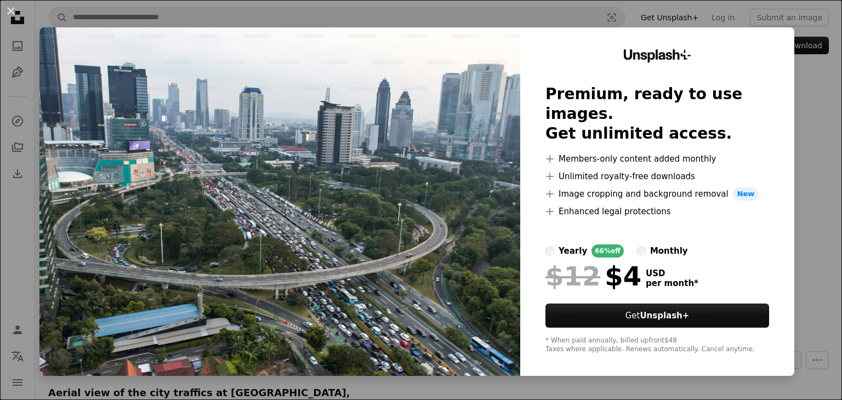 The width and height of the screenshot is (842, 400). Describe the element at coordinates (658, 346) in the screenshot. I see `div: * When paid annually, billed upfront $48 Taxes where applicable. Renews automatically. Cancel any...` at that location.